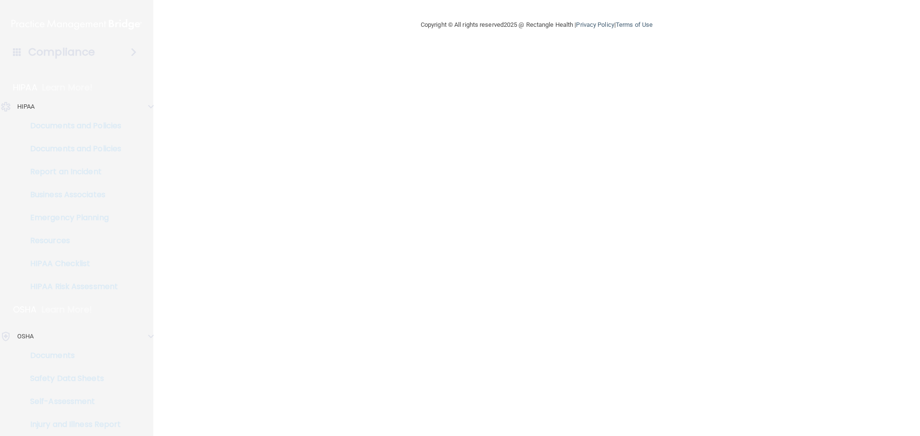  Describe the element at coordinates (71, 172) in the screenshot. I see `p: Report an Incident` at that location.